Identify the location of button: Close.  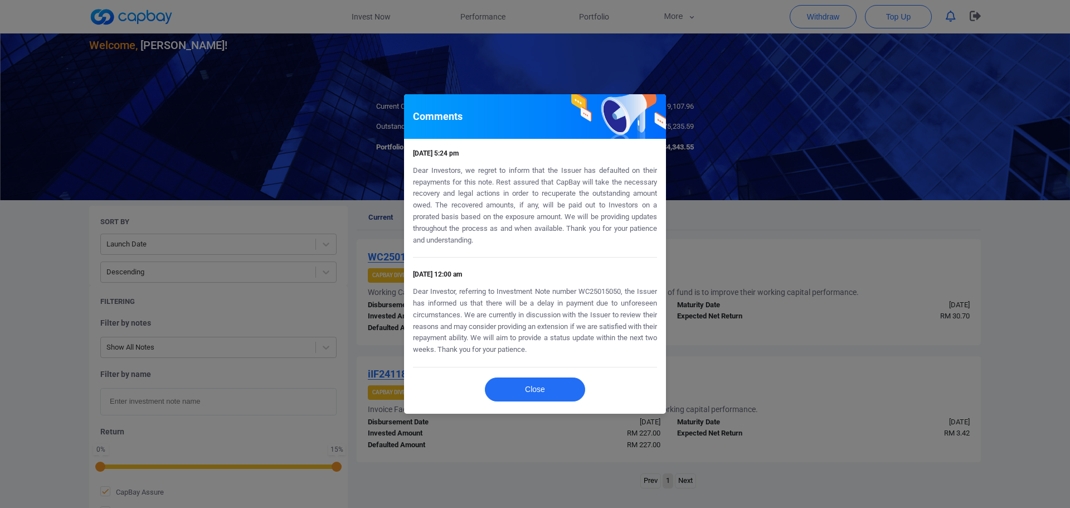
(535, 389).